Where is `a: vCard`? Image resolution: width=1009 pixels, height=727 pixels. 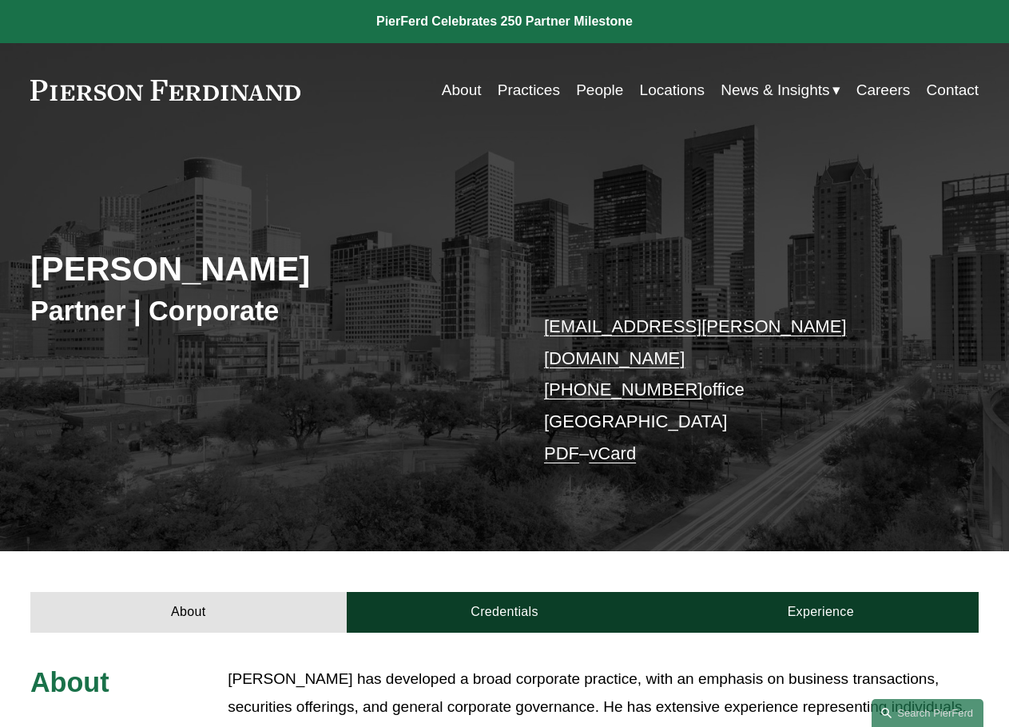
a: vCard is located at coordinates (612, 453).